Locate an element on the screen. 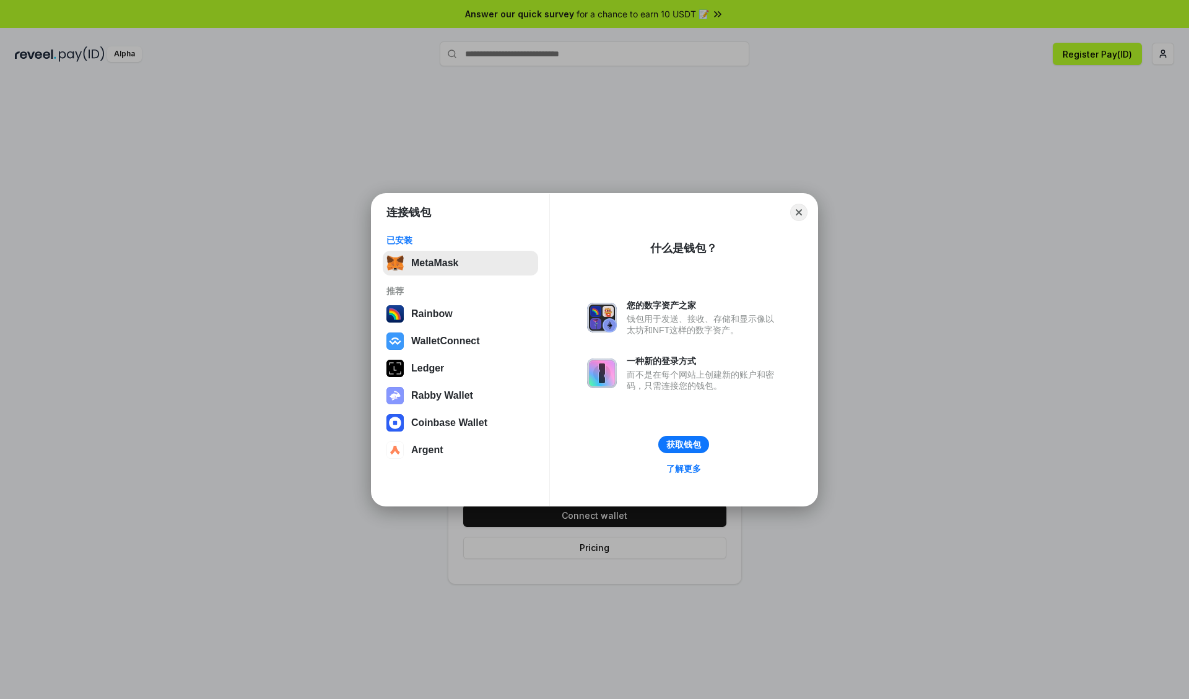  h1: 连接钱包 is located at coordinates (409, 212).